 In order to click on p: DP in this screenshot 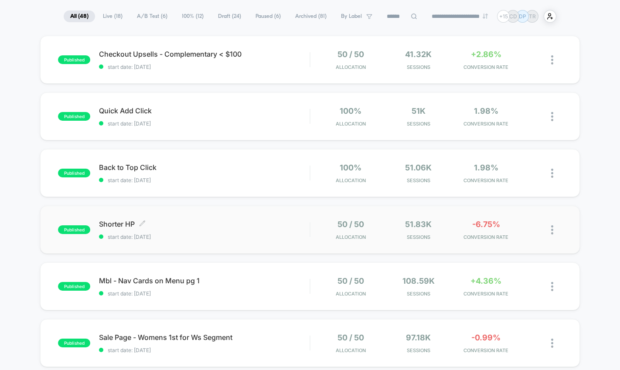, I will do `click(522, 16)`.